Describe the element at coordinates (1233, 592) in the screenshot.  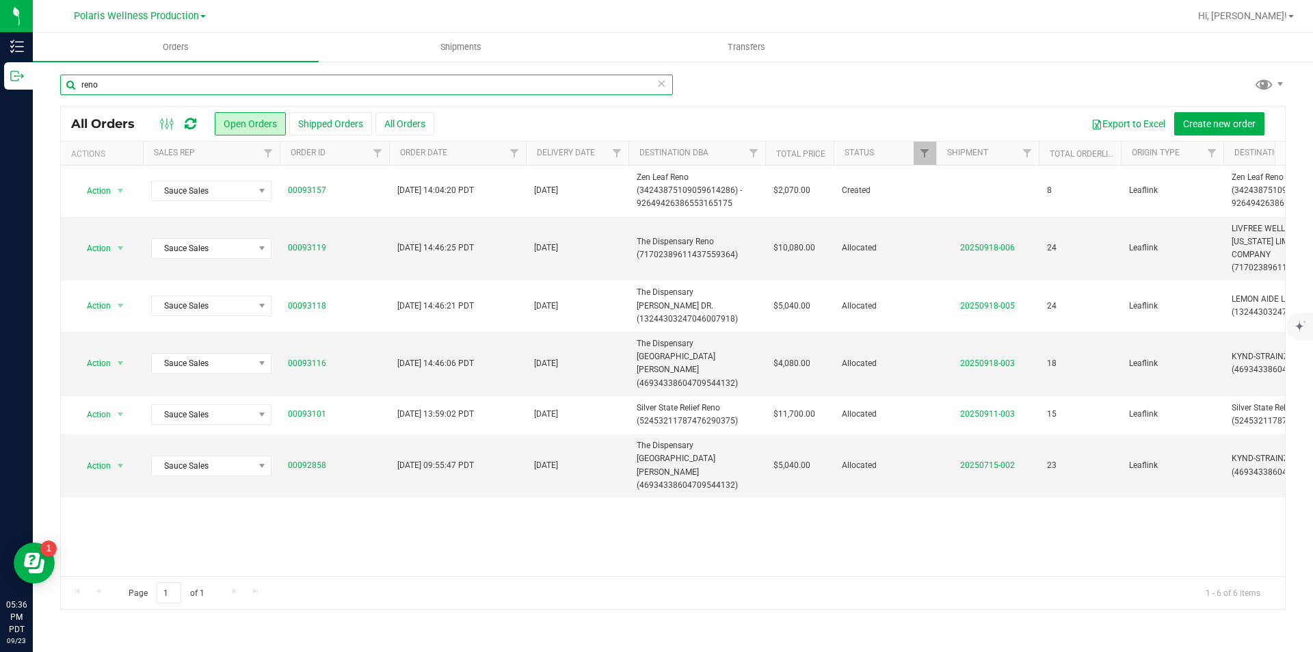
I see `span: 1 - 6 of 6 items` at that location.